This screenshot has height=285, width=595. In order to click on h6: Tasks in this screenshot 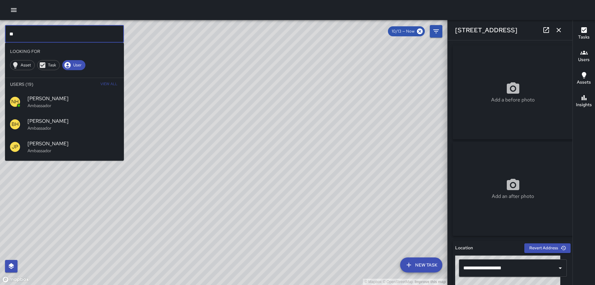, I will do `click(584, 37)`.